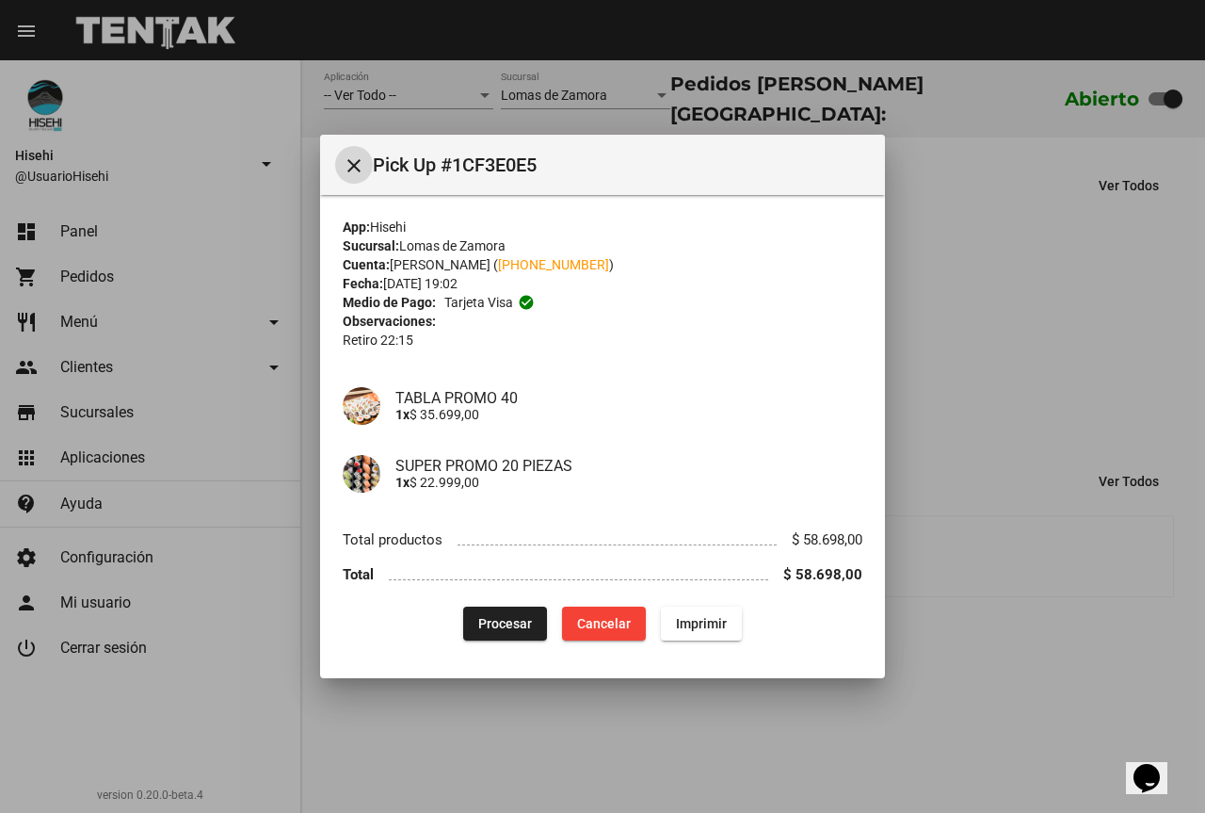 The width and height of the screenshot is (1205, 813). I want to click on span: Tarjeta visa, so click(478, 302).